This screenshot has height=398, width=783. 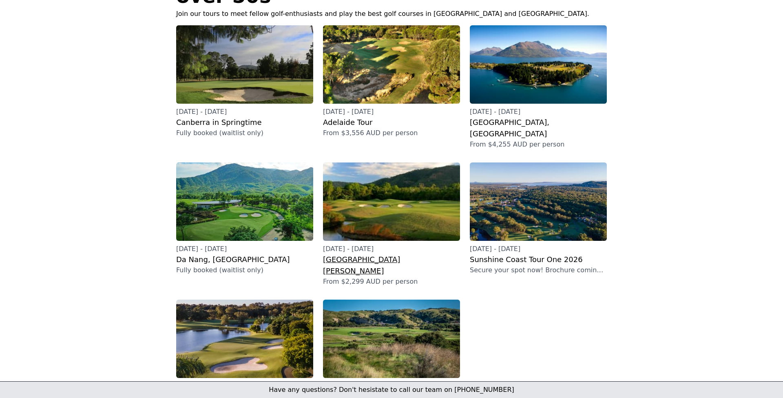 What do you see at coordinates (538, 270) in the screenshot?
I see `p: Secure your spot now! Brochure coming soon` at bounding box center [538, 270].